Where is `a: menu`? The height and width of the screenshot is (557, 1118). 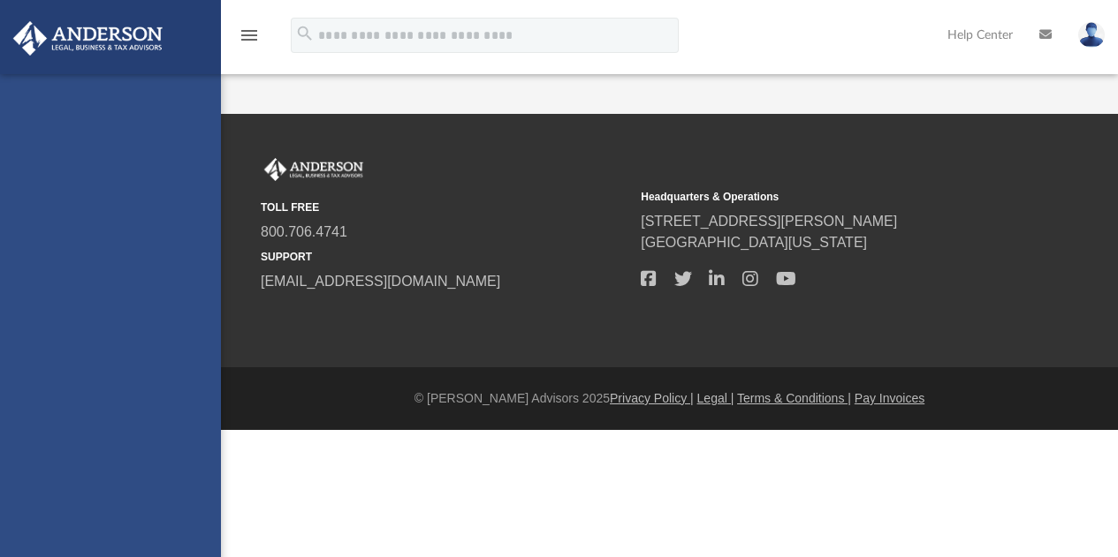 a: menu is located at coordinates (249, 40).